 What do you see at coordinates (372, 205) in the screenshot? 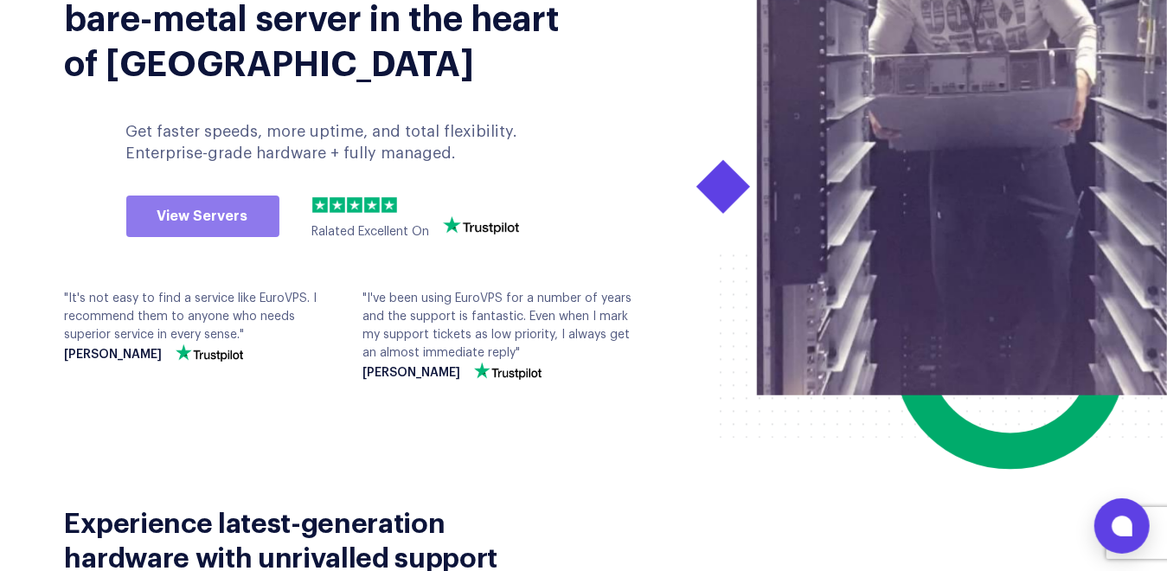
I see `img: 4` at bounding box center [372, 205].